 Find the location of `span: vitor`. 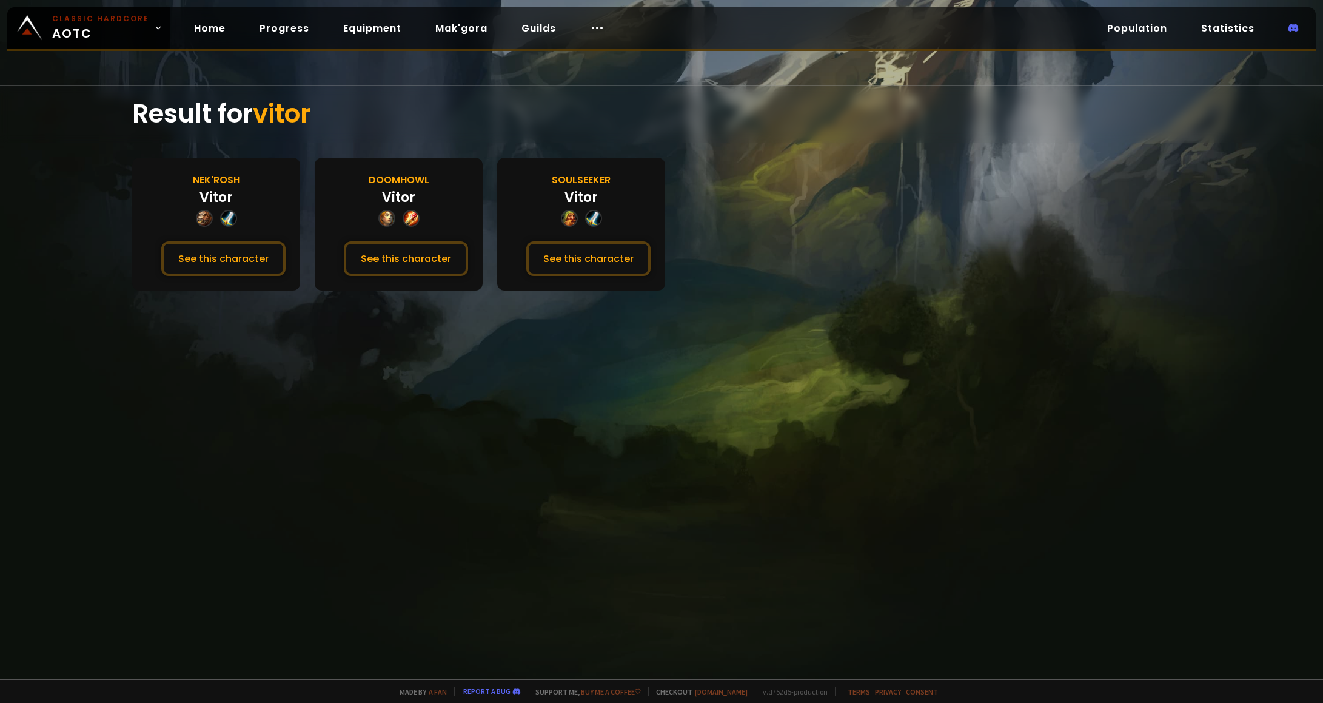

span: vitor is located at coordinates (281, 113).